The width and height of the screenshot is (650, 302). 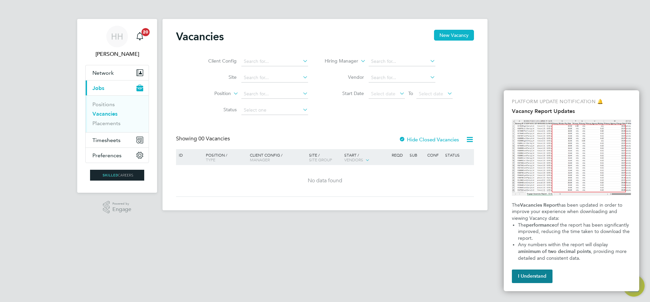 I want to click on span: Vendors, so click(x=354, y=160).